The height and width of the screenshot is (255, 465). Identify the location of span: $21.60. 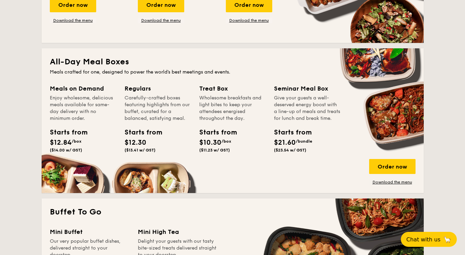
(285, 143).